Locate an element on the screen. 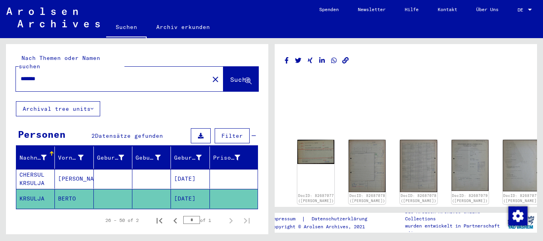 The image size is (543, 241). div: of 1 is located at coordinates (203, 220).